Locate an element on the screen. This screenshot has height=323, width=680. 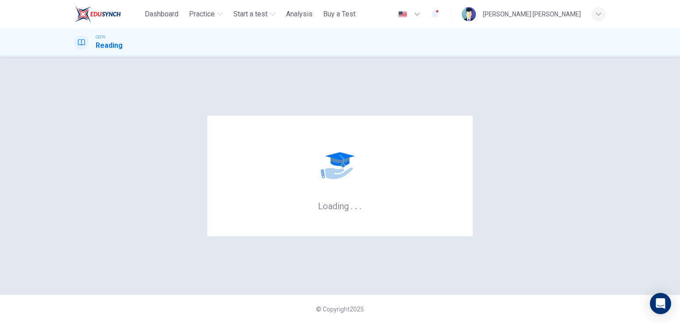
a: Dashboard is located at coordinates (161, 14).